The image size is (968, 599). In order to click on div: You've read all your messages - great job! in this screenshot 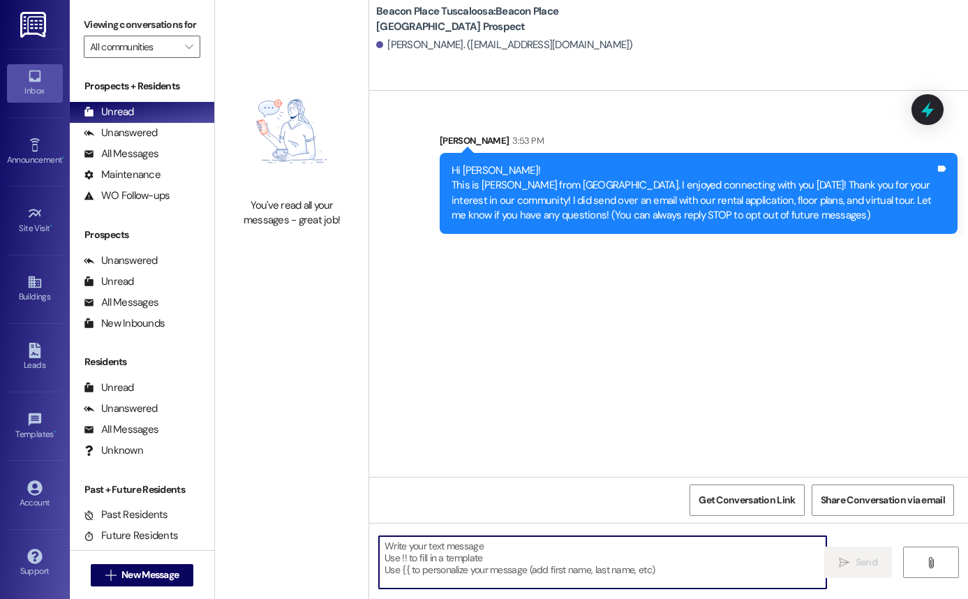, I will do `click(292, 213)`.